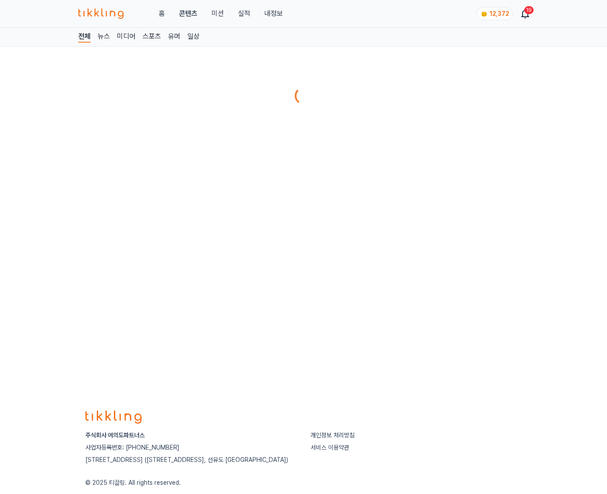  Describe the element at coordinates (104, 37) in the screenshot. I see `a: 뉴스` at that location.